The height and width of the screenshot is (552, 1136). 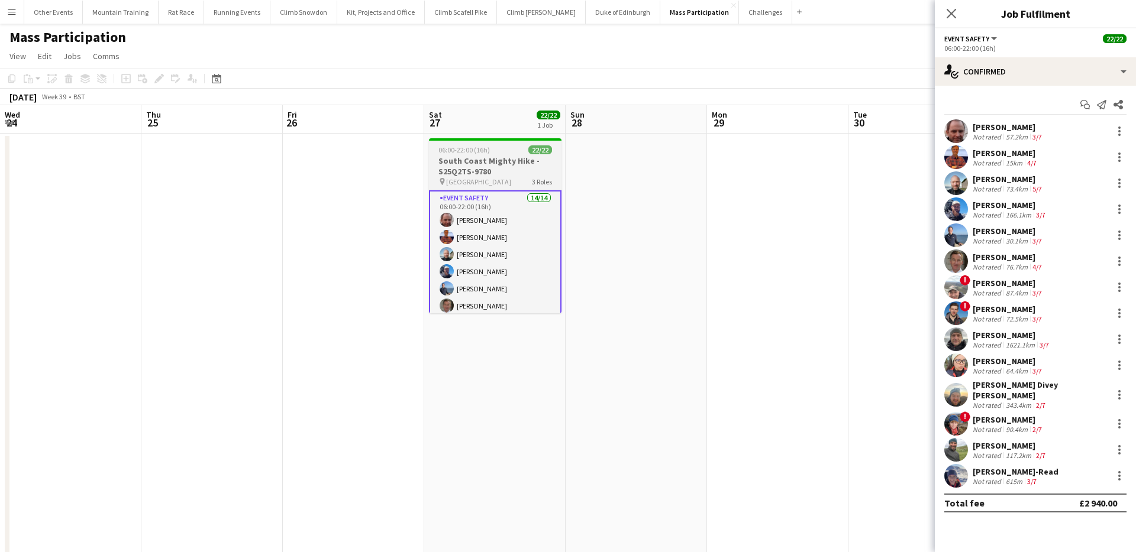 What do you see at coordinates (1035, 14) in the screenshot?
I see `h3: Job Fulfilment` at bounding box center [1035, 14].